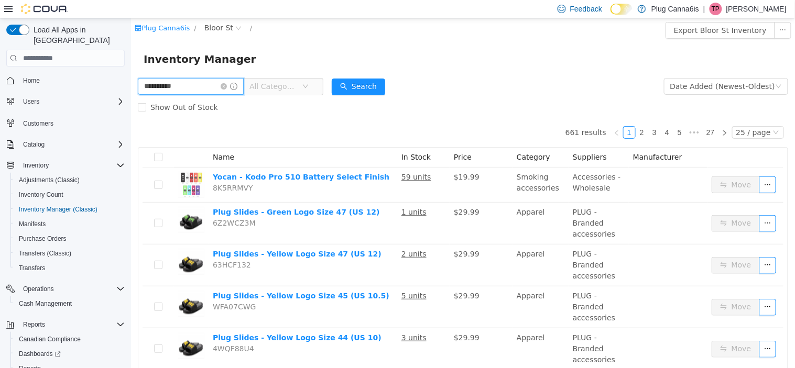  I want to click on u: 5 units, so click(283, 278).